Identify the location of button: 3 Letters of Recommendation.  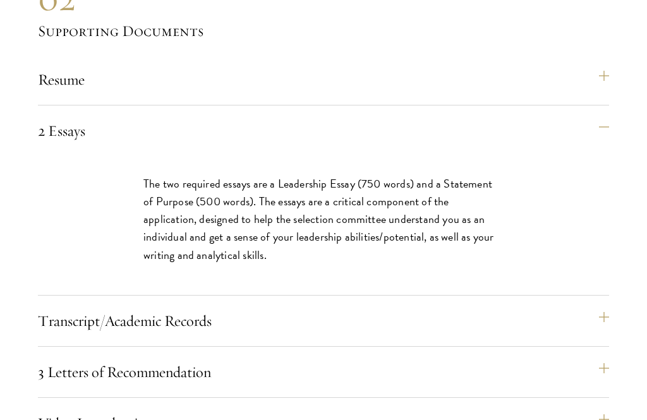
(323, 372).